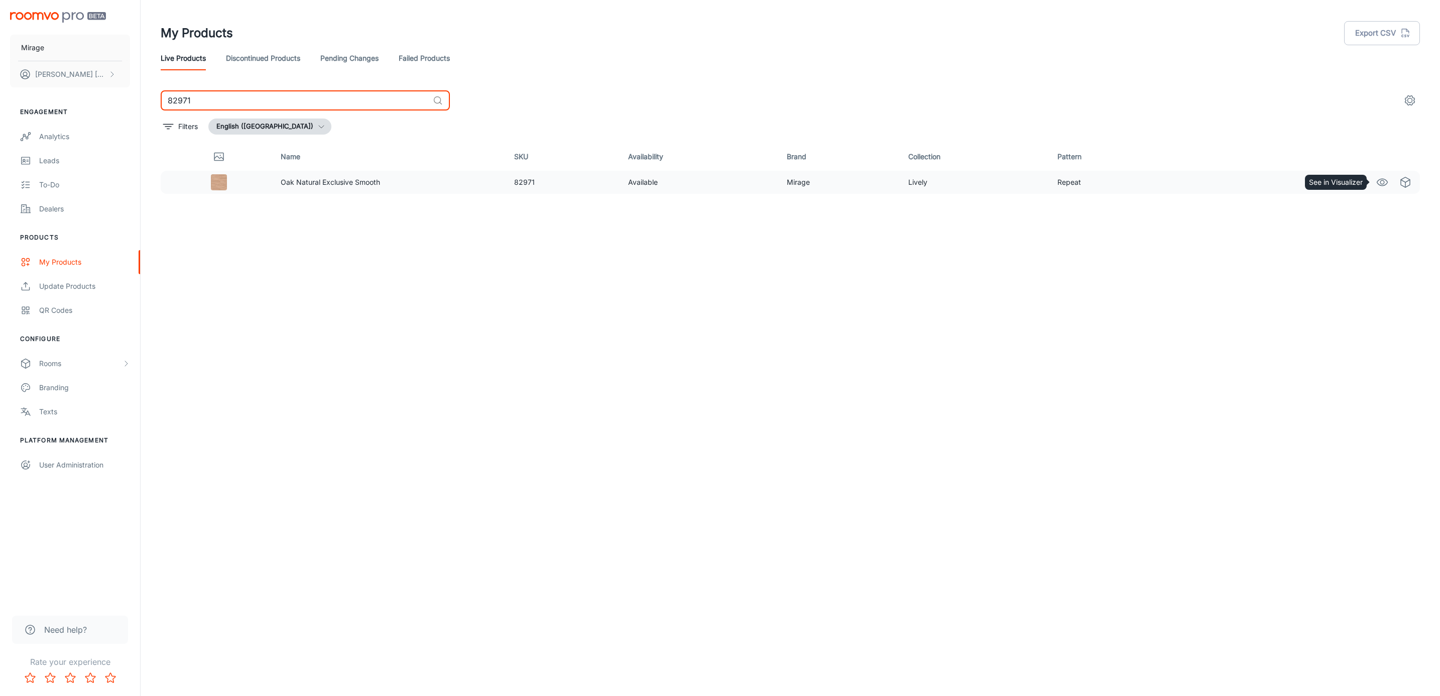 The width and height of the screenshot is (1440, 696). I want to click on th: Availability, so click(699, 157).